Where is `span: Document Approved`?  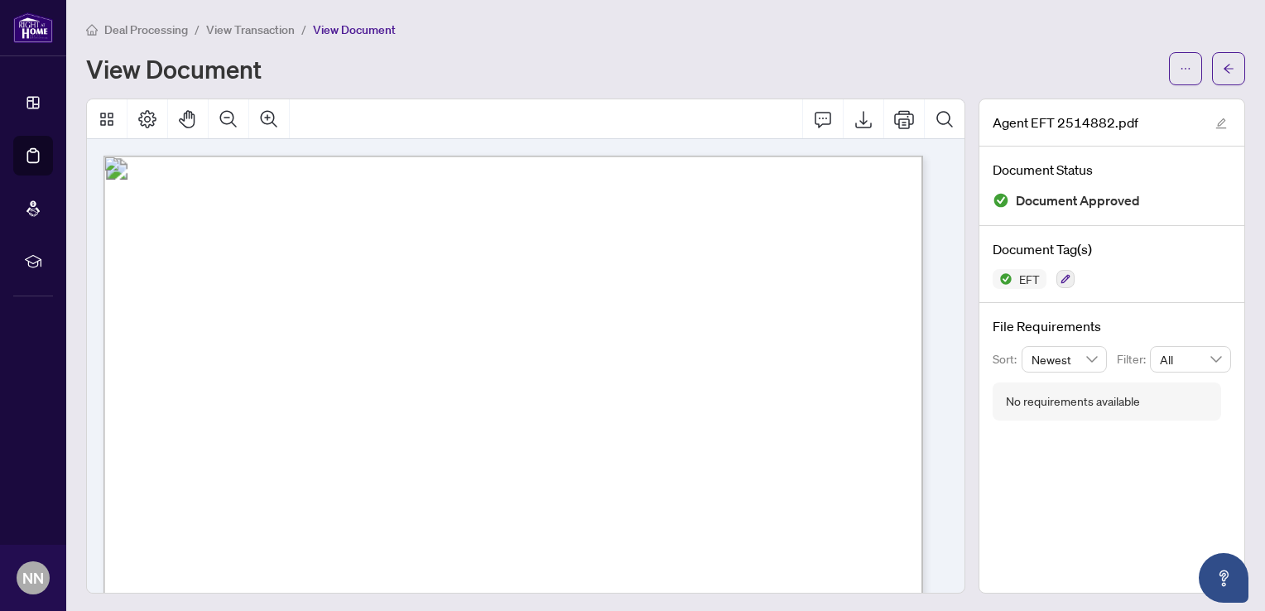
span: Document Approved is located at coordinates (1078, 200).